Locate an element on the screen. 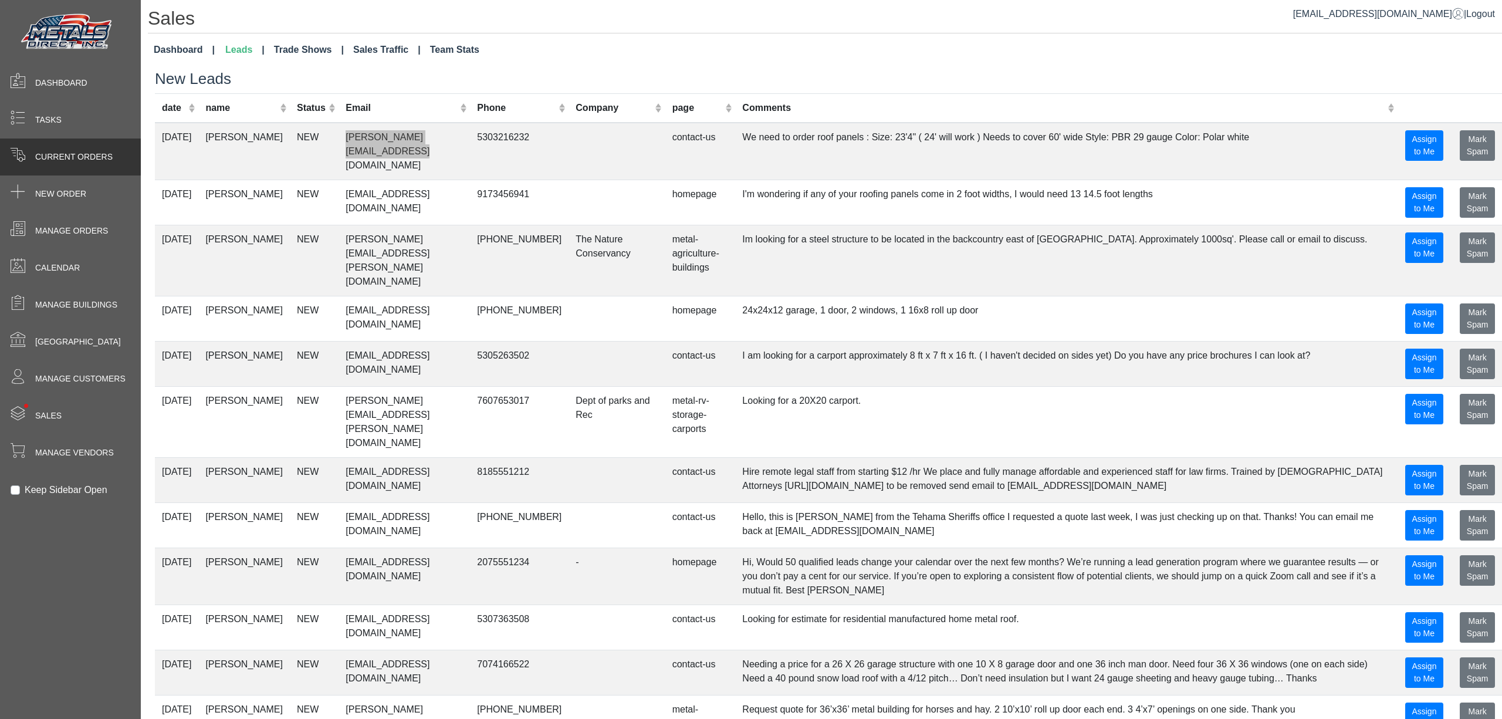 The height and width of the screenshot is (719, 1502). td: 7607653017 is located at coordinates (519, 421).